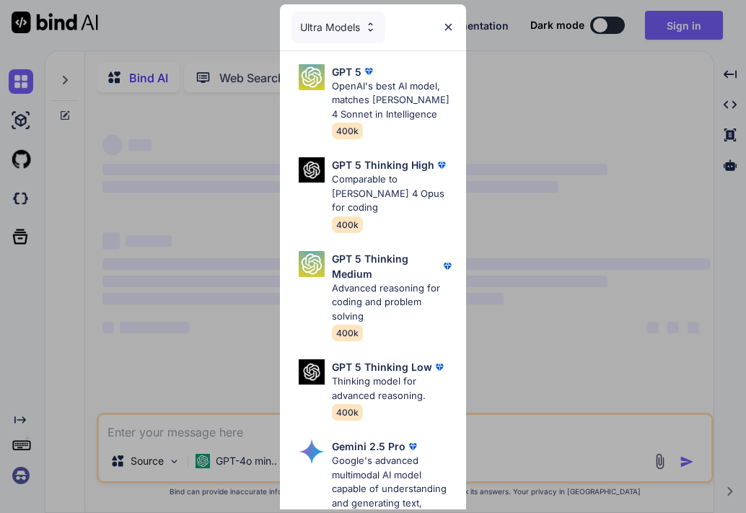 This screenshot has width=746, height=513. What do you see at coordinates (381, 366) in the screenshot?
I see `p: GPT 5 Thinking Low` at bounding box center [381, 366].